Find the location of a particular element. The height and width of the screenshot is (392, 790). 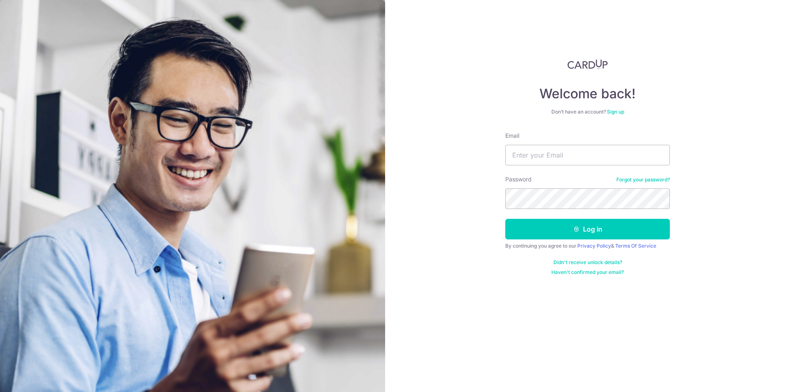

button: Log in is located at coordinates (588, 229).